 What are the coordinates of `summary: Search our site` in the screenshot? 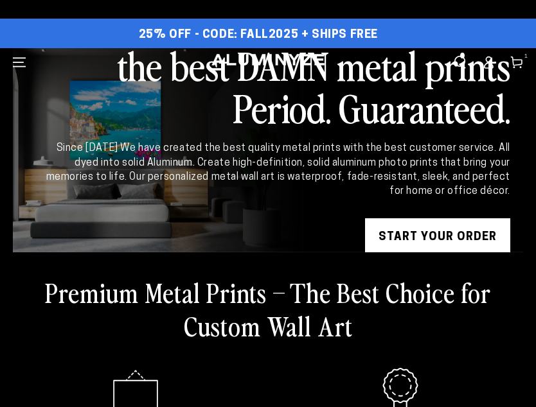 It's located at (460, 62).